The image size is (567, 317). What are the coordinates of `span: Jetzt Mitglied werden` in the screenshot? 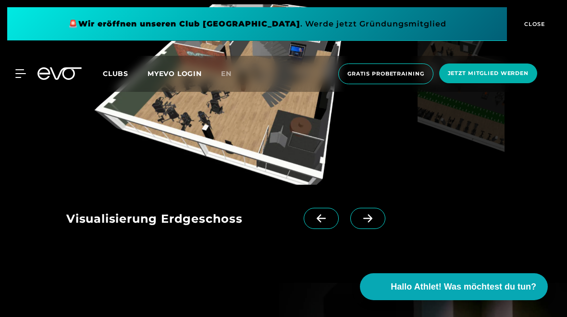 It's located at (489, 73).